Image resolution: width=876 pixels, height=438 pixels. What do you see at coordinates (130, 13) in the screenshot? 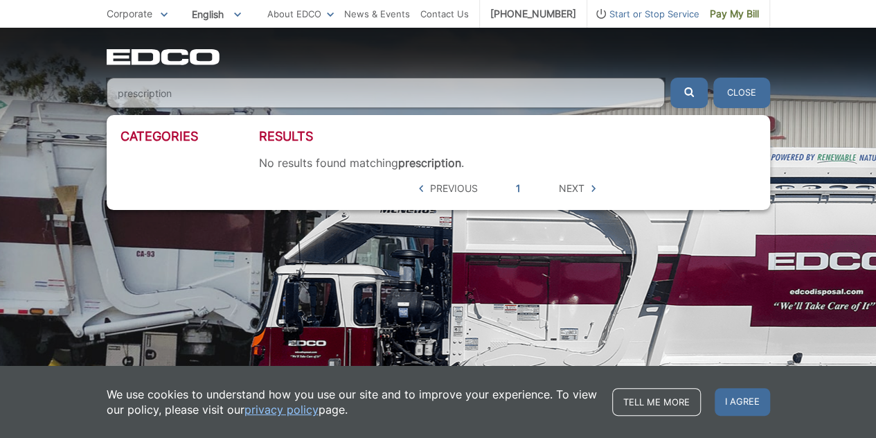
I see `span: Corporate` at bounding box center [130, 13].